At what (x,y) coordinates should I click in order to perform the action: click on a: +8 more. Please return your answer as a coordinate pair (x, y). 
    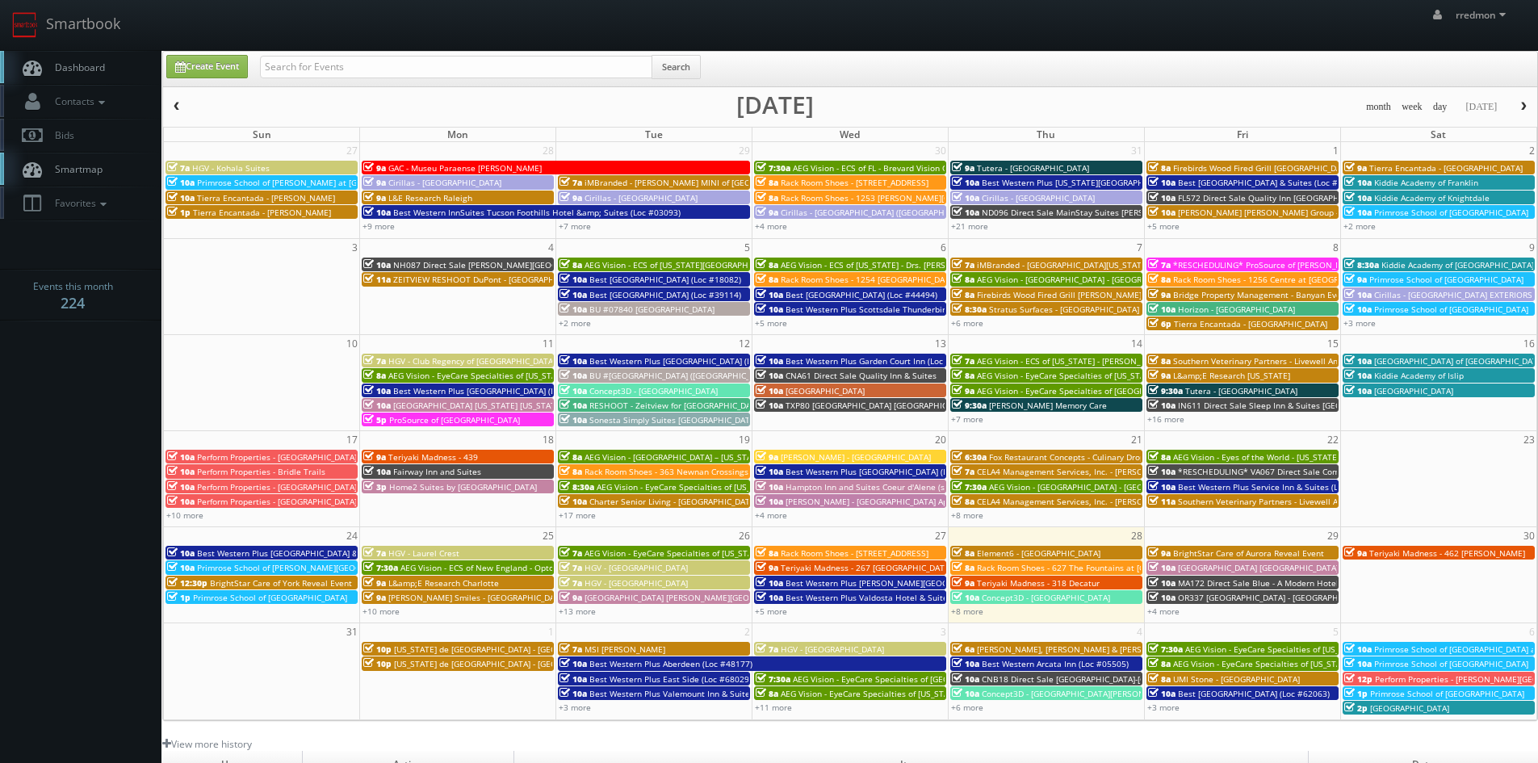
    Looking at the image, I should click on (967, 515).